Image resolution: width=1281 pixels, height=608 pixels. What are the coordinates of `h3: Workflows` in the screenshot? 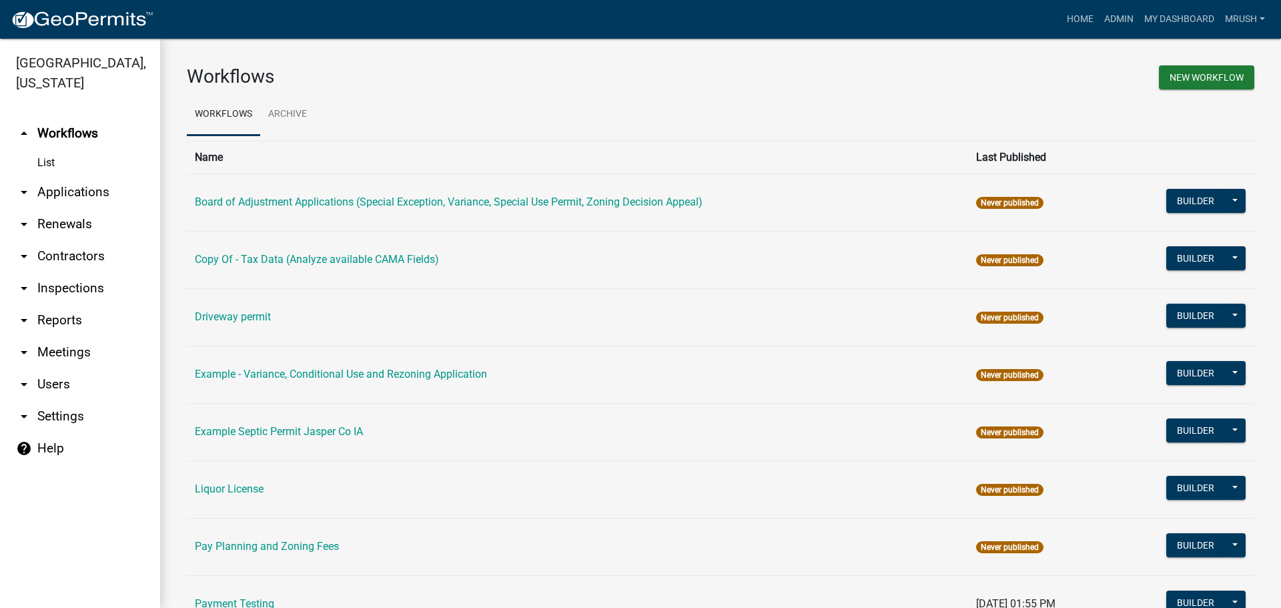 It's located at (449, 77).